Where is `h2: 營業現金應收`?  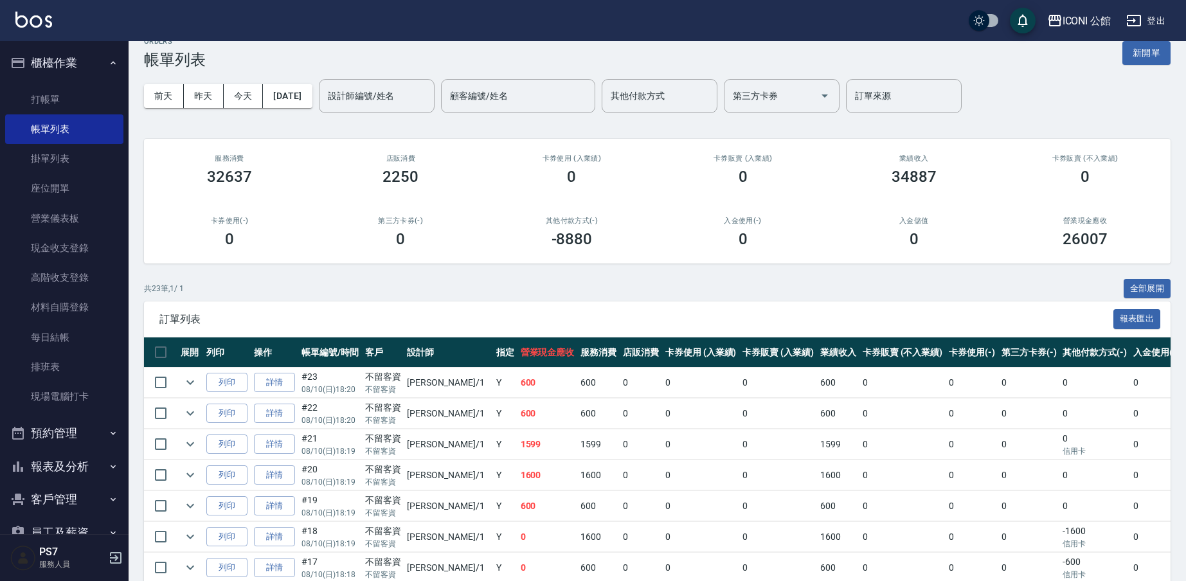 h2: 營業現金應收 is located at coordinates (1085, 220).